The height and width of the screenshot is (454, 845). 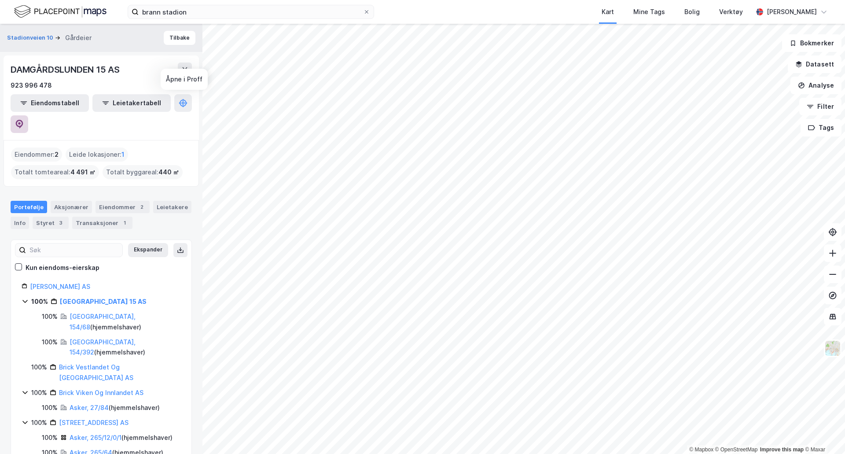 I want to click on div: 3, so click(x=61, y=223).